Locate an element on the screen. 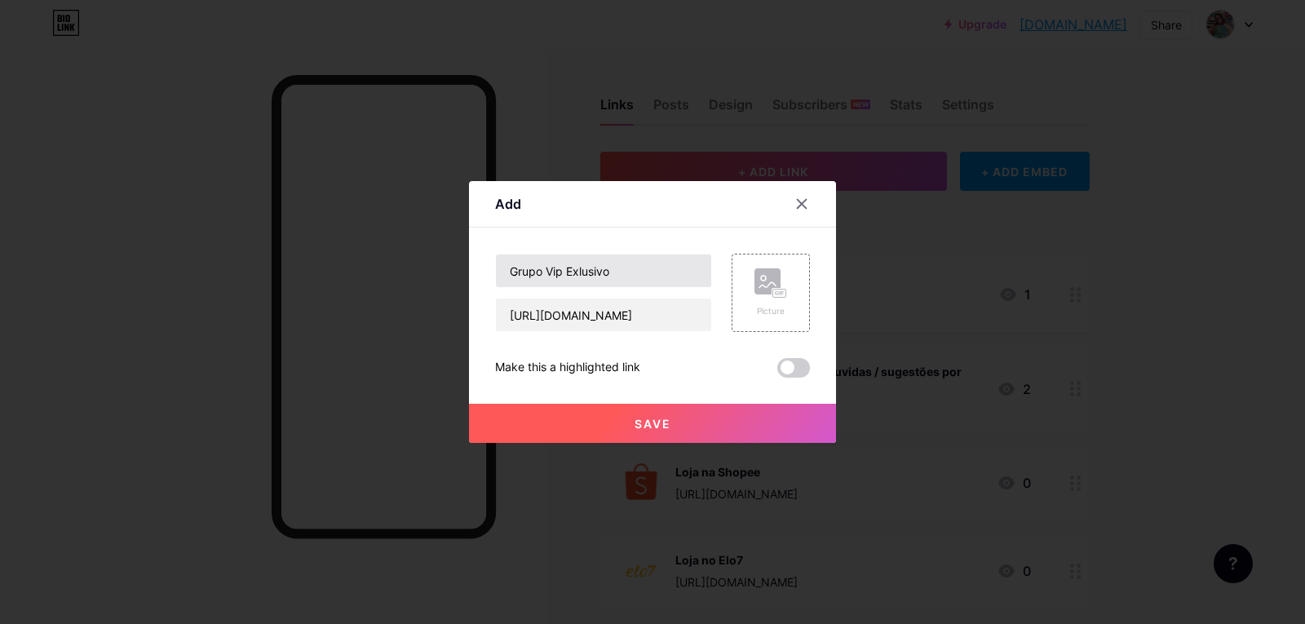 The width and height of the screenshot is (1305, 624). span: Save is located at coordinates (652, 423).